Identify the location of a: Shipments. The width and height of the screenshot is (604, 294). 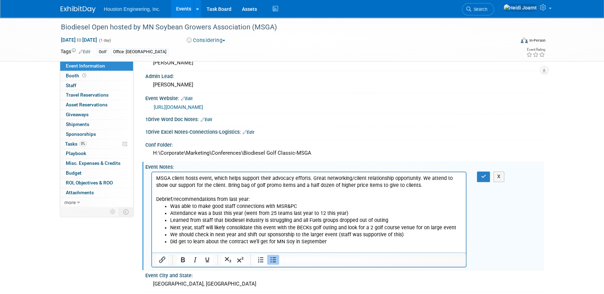
(97, 124).